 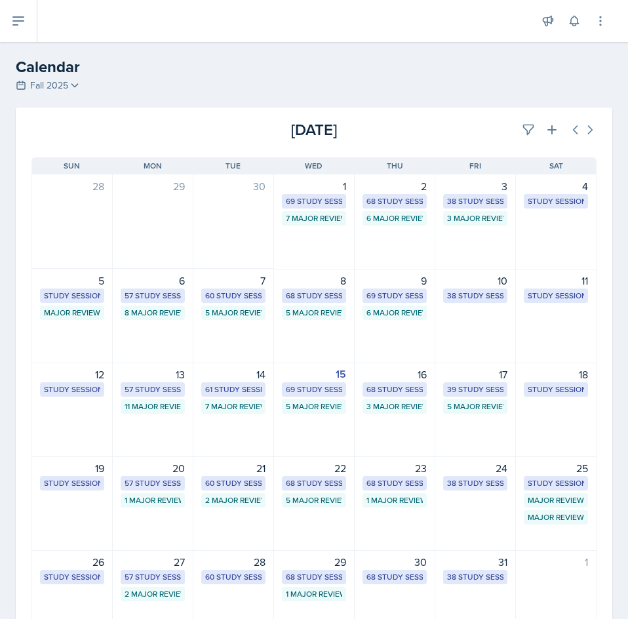 I want to click on div: 14, so click(x=233, y=374).